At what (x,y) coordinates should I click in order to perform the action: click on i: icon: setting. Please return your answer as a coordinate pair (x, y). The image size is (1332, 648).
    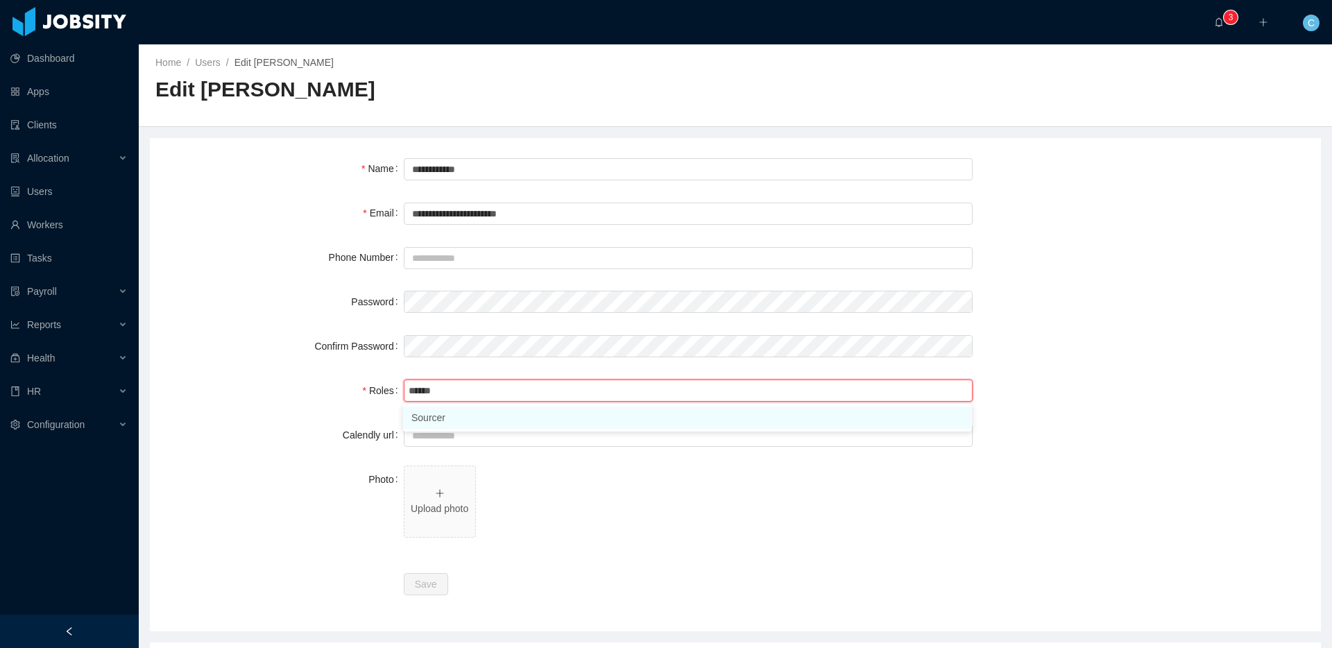
    Looking at the image, I should click on (15, 425).